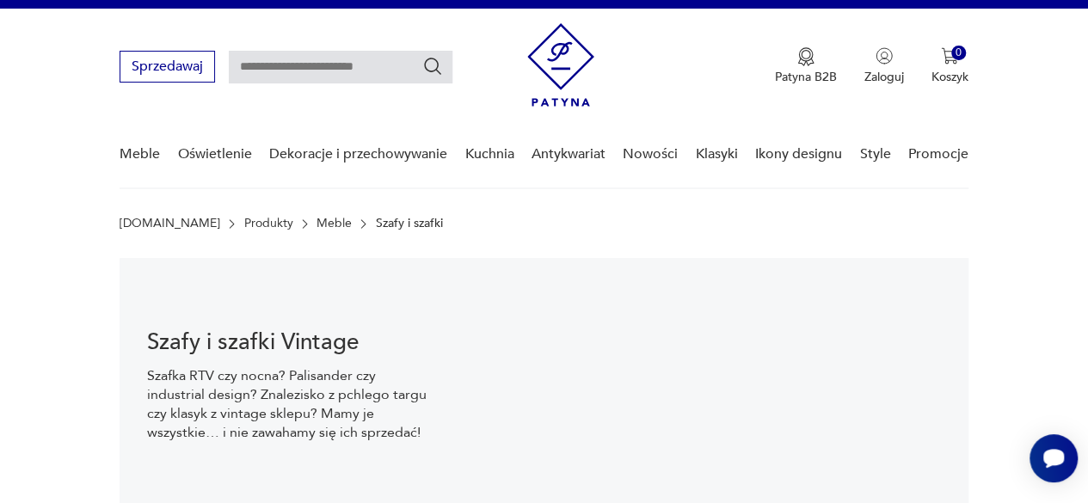  Describe the element at coordinates (167, 68) in the screenshot. I see `a: Sprzedawaj` at that location.